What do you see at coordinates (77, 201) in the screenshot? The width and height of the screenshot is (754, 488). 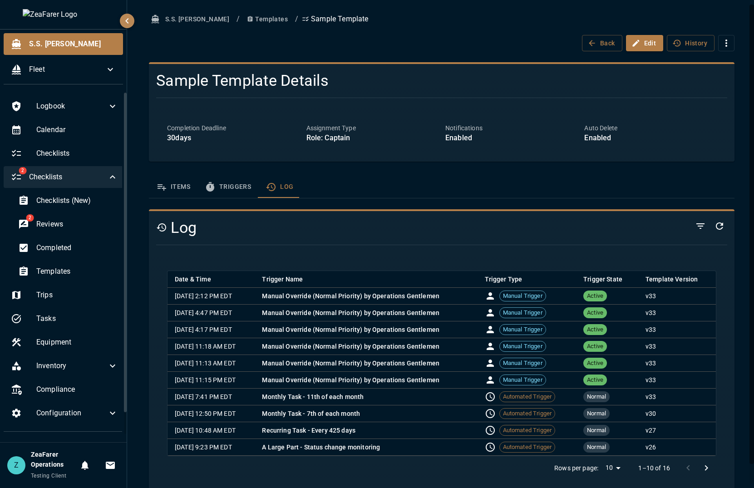 I see `span: Checklists (New)` at bounding box center [77, 201].